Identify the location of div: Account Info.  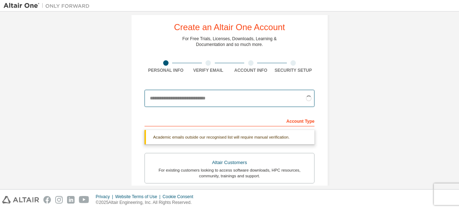
(251, 70).